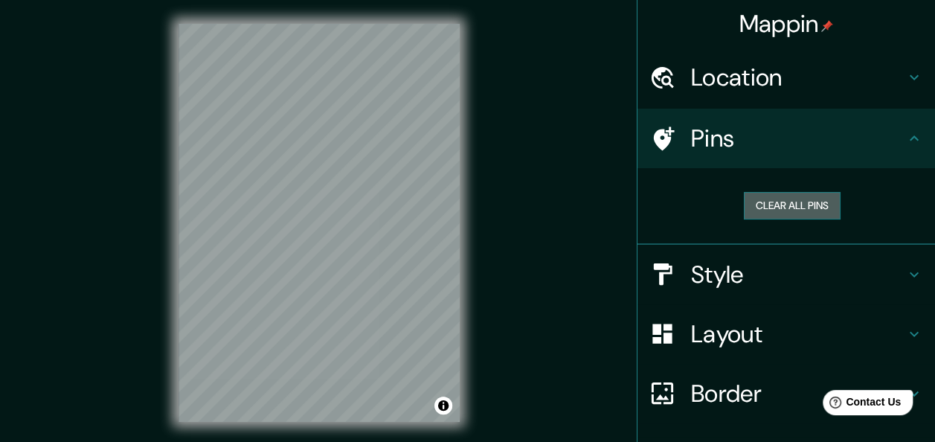 The width and height of the screenshot is (935, 442). What do you see at coordinates (798, 393) in the screenshot?
I see `h4: Border` at bounding box center [798, 393].